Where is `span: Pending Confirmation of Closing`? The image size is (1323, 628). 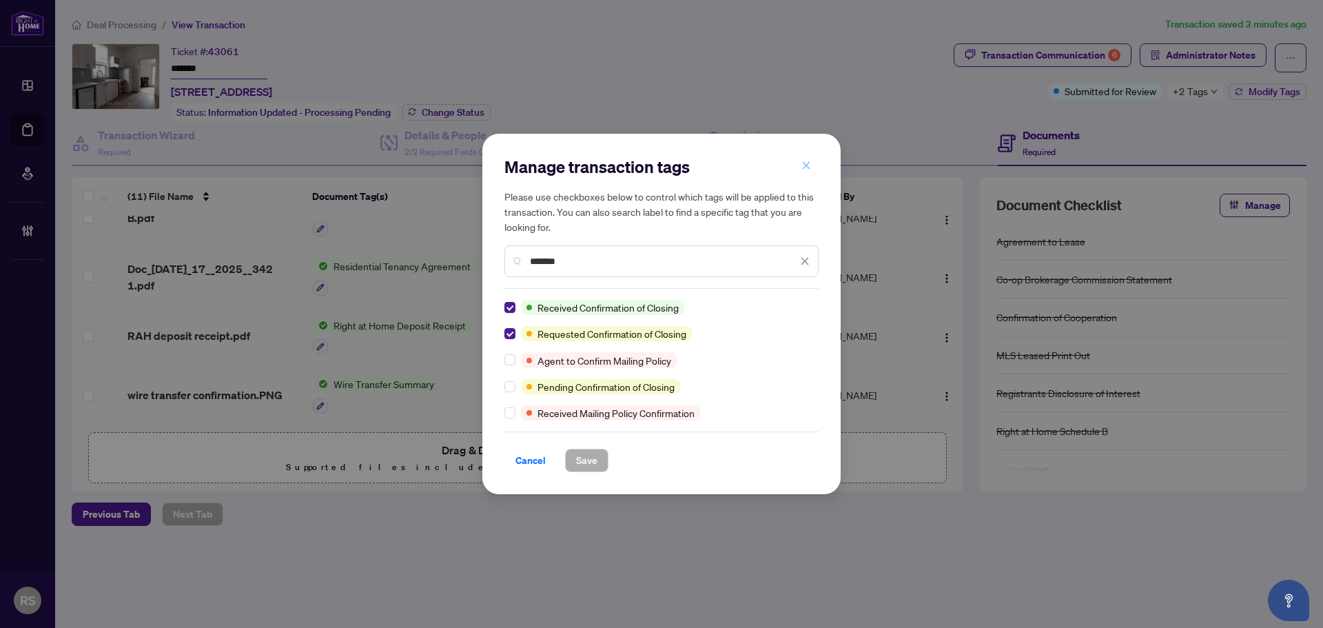
span: Pending Confirmation of Closing is located at coordinates (606, 387).